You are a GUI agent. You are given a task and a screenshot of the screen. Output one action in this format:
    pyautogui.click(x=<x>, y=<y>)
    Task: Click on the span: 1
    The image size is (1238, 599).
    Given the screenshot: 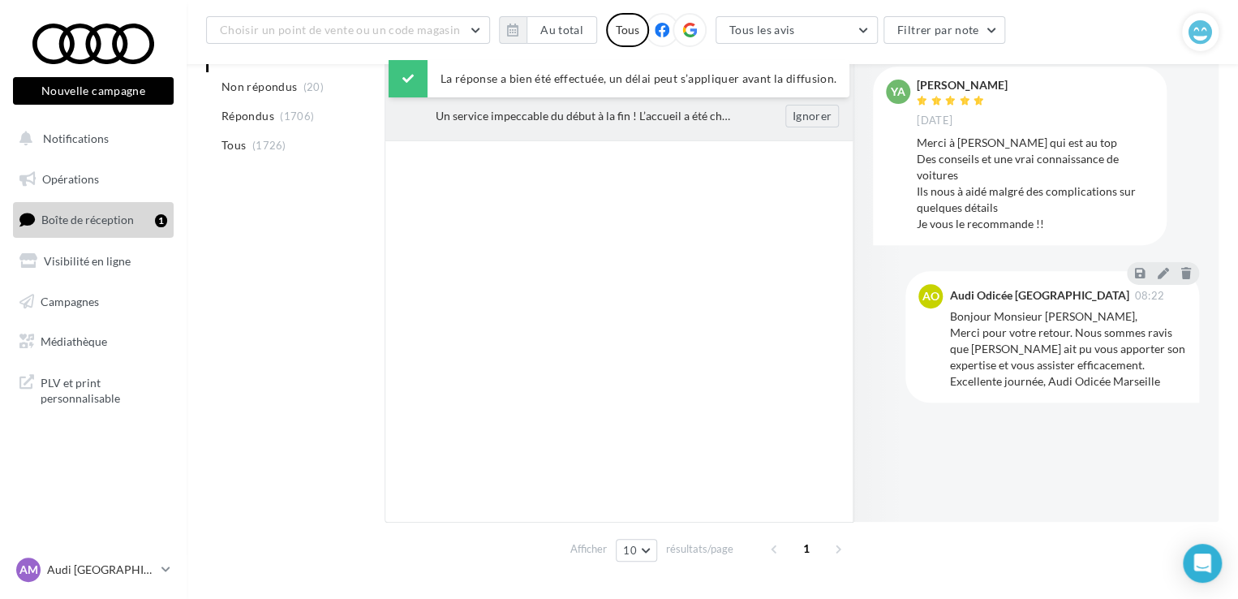 What is the action you would take?
    pyautogui.click(x=806, y=548)
    